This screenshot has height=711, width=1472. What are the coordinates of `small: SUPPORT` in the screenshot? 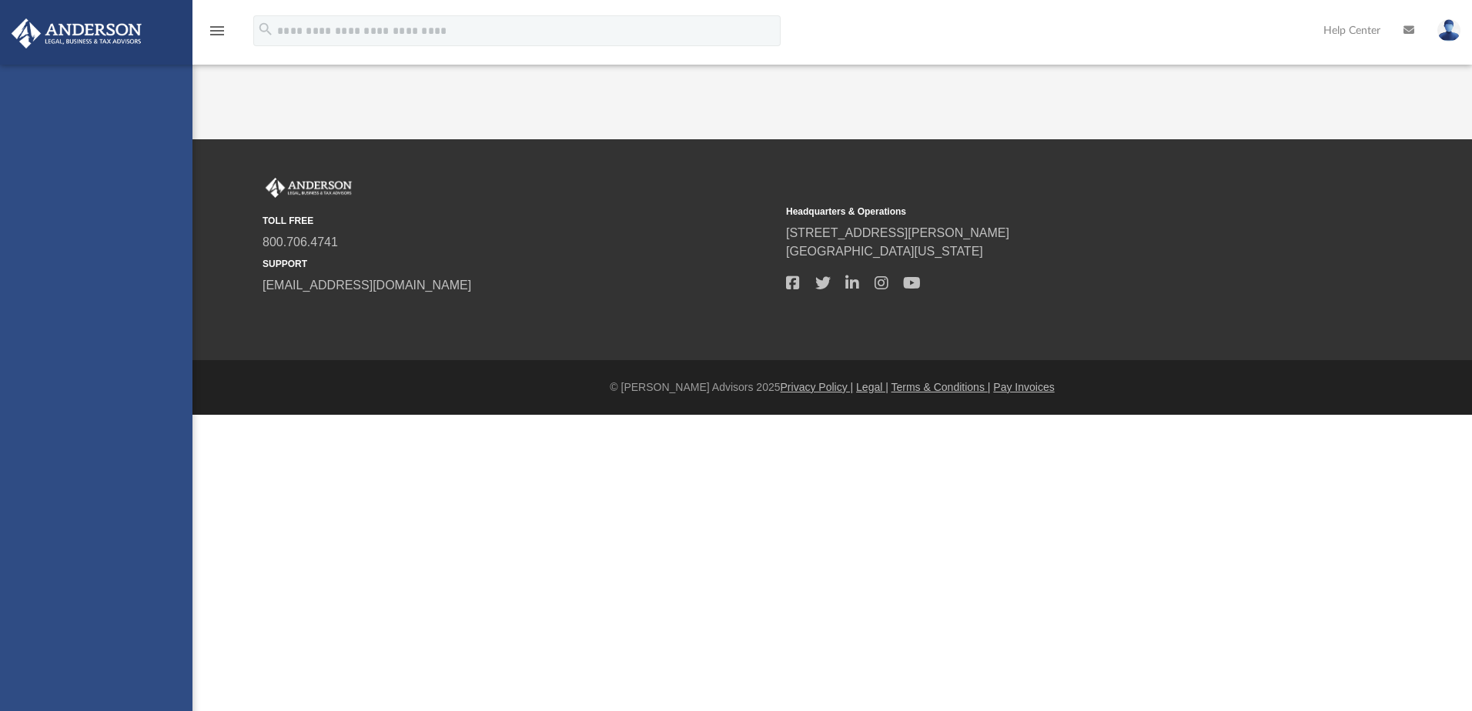 It's located at (519, 264).